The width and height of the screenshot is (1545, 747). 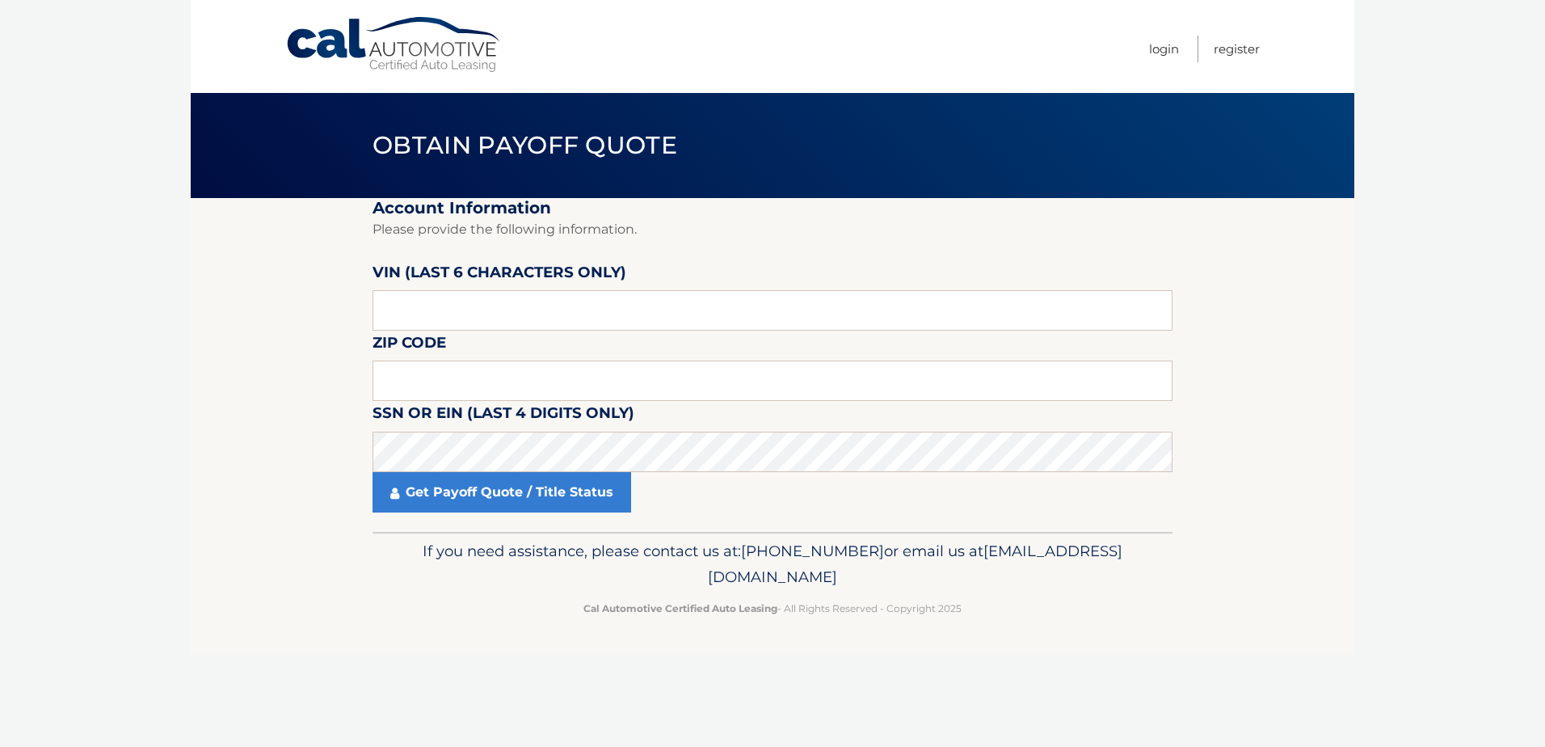 I want to click on span: Obtain Payoff Quote, so click(x=524, y=145).